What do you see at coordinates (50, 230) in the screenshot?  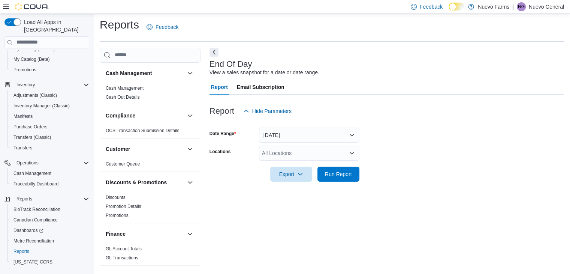 I see `span: Dashboards` at bounding box center [50, 230].